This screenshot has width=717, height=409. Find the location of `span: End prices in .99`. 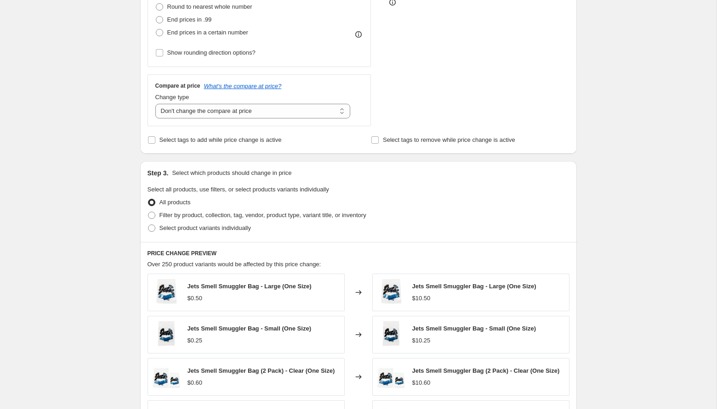

span: End prices in .99 is located at coordinates (189, 19).